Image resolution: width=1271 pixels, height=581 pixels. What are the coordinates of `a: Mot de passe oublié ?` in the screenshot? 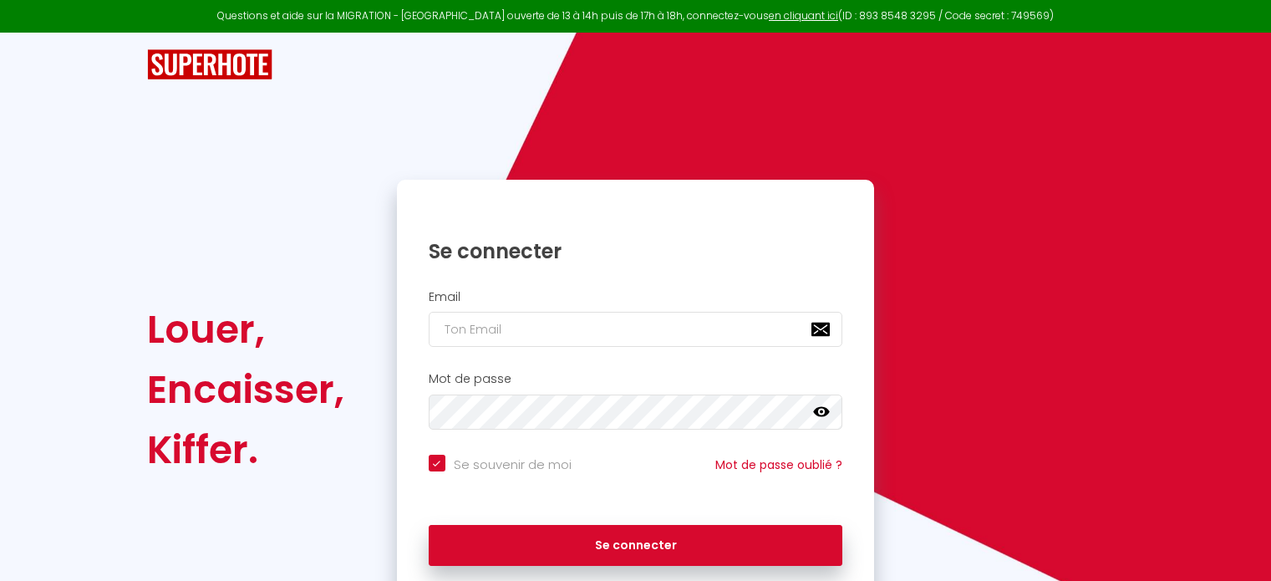 It's located at (779, 465).